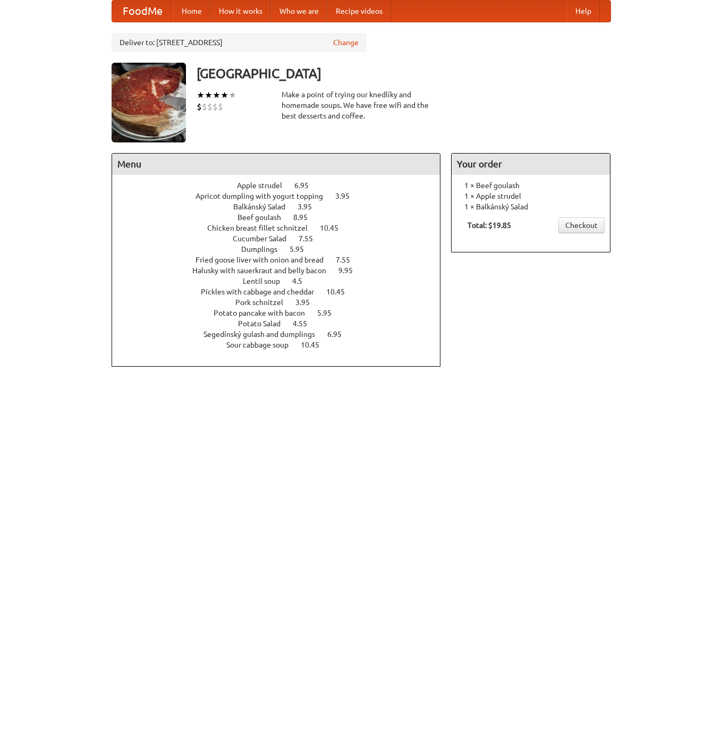 The width and height of the screenshot is (722, 752). What do you see at coordinates (263, 292) in the screenshot?
I see `span: Pickles with cabbage and cheddar` at bounding box center [263, 292].